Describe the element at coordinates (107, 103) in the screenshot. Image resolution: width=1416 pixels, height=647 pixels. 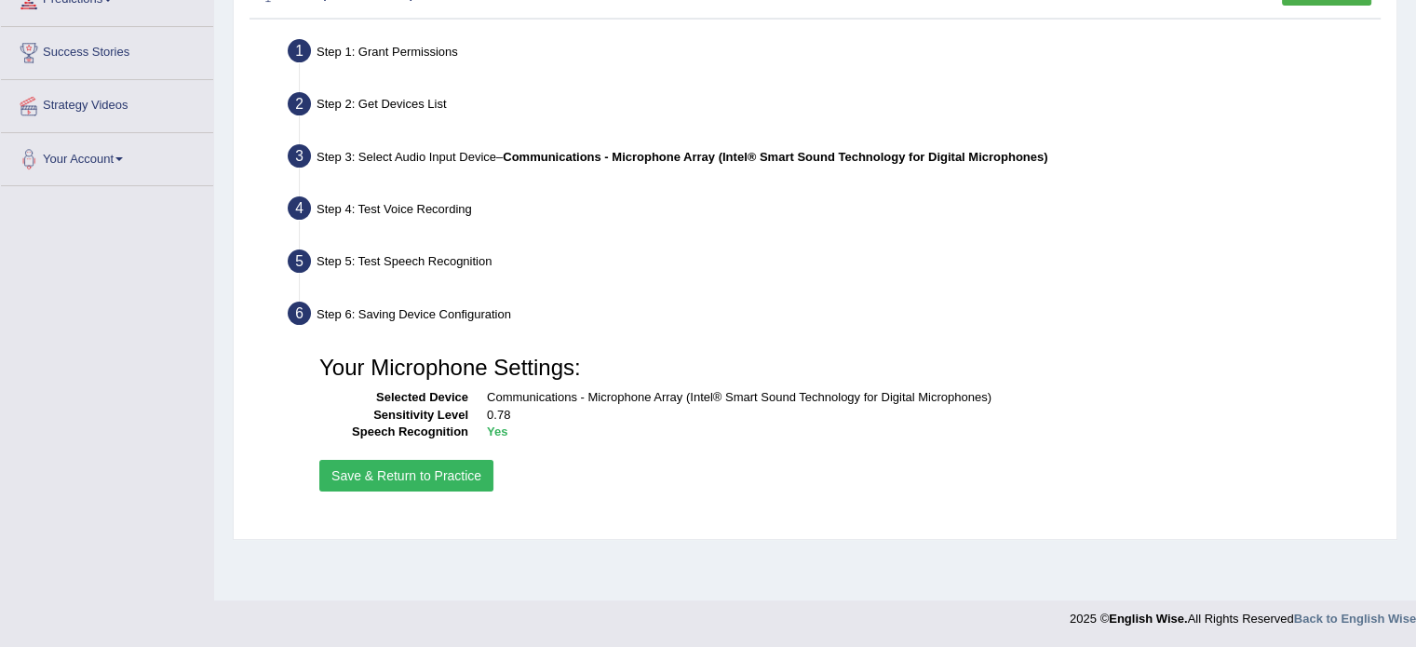
I see `a: Strategy Videos` at that location.